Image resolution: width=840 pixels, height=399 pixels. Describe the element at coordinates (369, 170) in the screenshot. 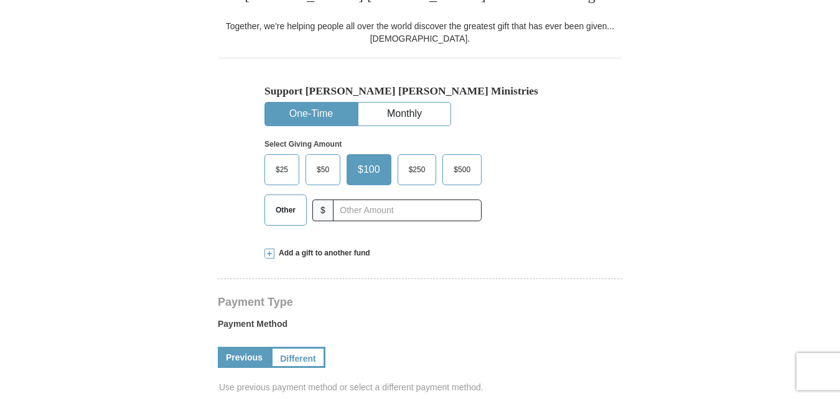

I see `span: $100` at that location.